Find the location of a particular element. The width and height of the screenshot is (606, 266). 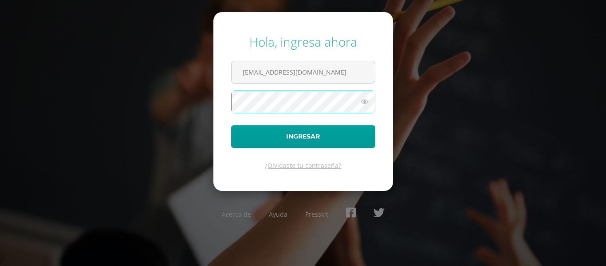

div: Hola, ingresa ahora is located at coordinates (303, 42).